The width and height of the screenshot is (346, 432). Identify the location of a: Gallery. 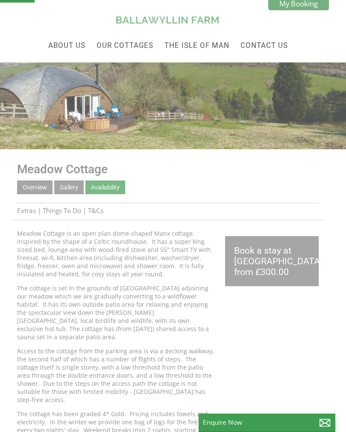
(69, 187).